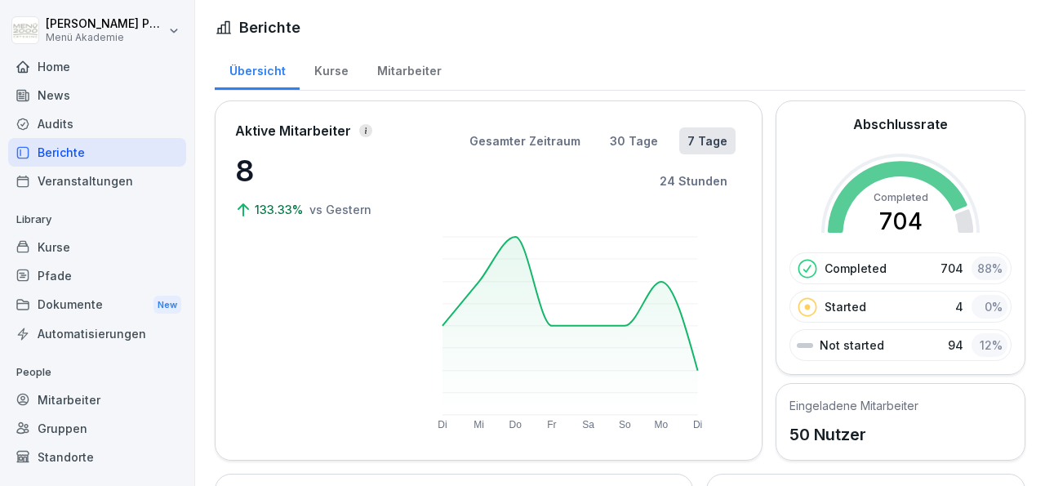 The width and height of the screenshot is (1045, 486). Describe the element at coordinates (97, 152) in the screenshot. I see `div: Berichte` at that location.